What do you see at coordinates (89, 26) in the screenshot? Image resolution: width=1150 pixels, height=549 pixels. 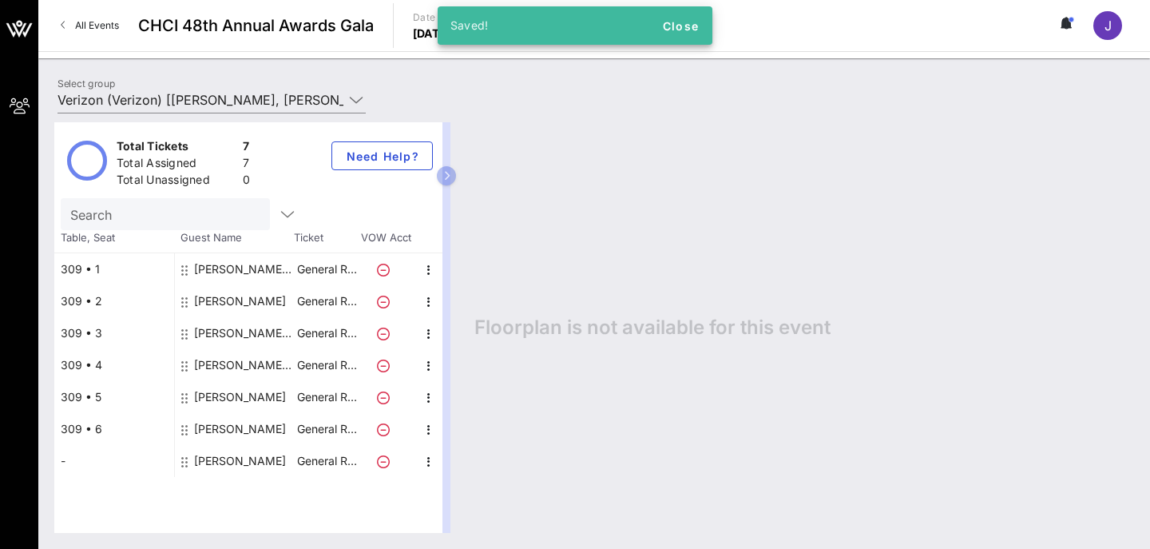 I see `a: All Events` at bounding box center [89, 26].